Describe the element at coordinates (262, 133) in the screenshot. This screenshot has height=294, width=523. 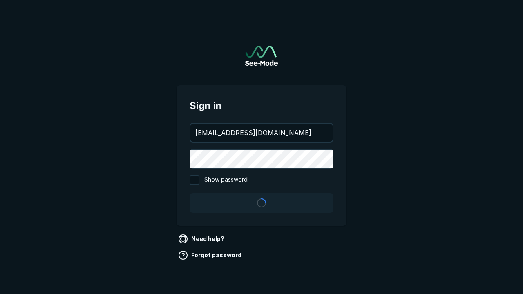
I see `input: your@email.com` at that location.